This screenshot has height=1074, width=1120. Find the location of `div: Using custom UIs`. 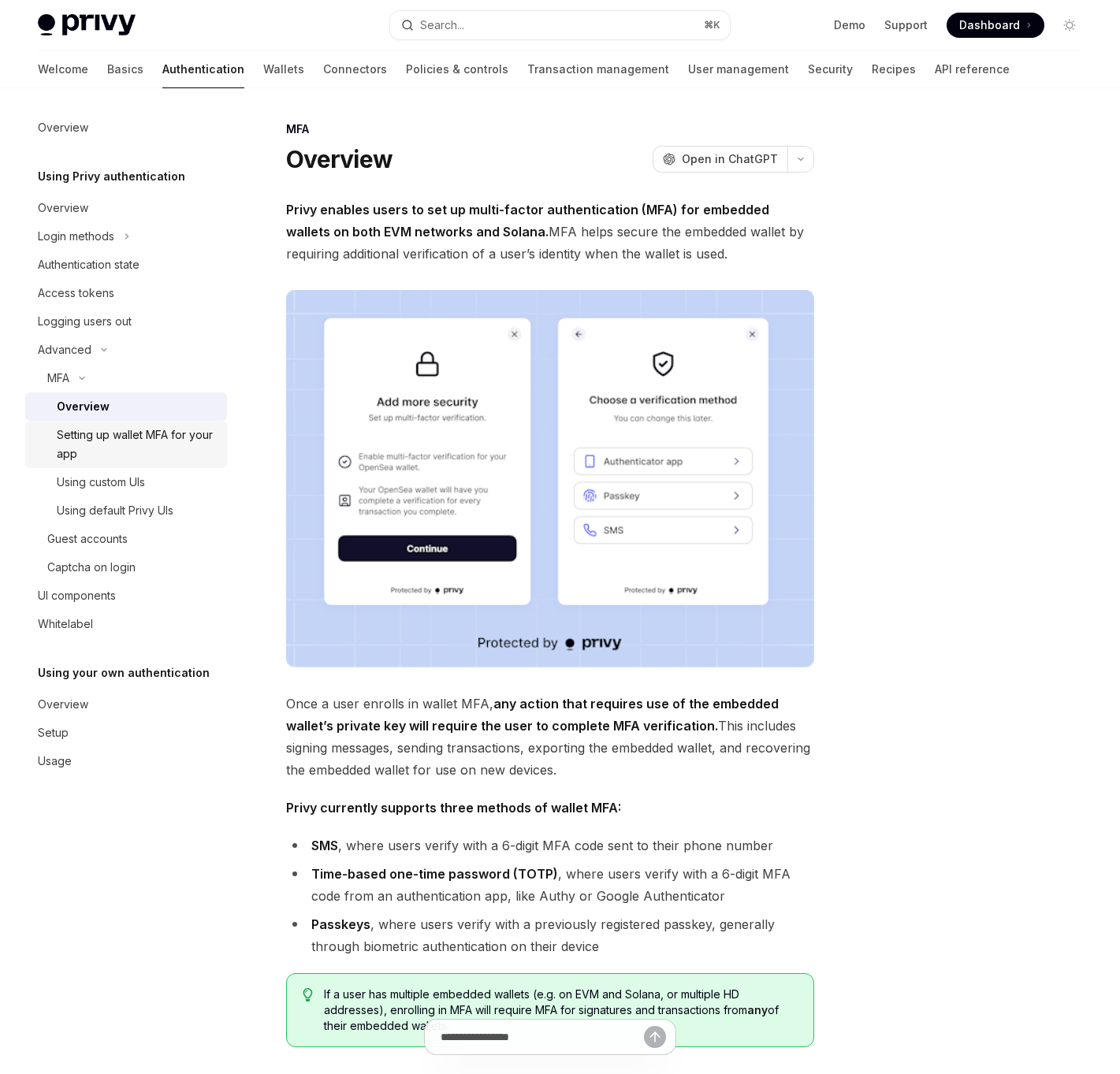

div: Using custom UIs is located at coordinates (101, 482).